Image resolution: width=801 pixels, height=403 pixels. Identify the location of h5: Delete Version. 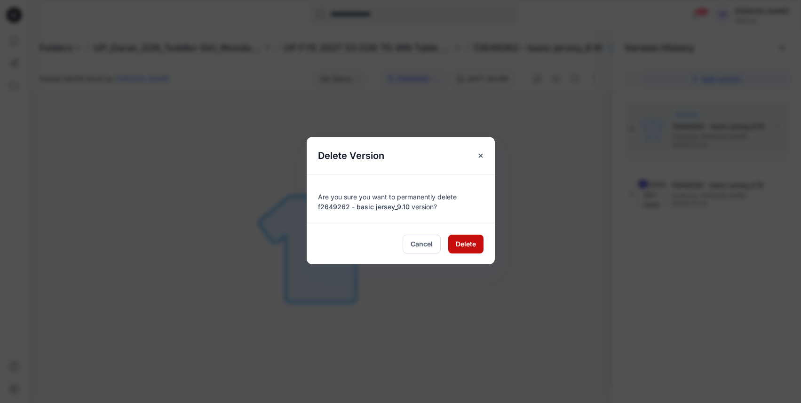
(351, 156).